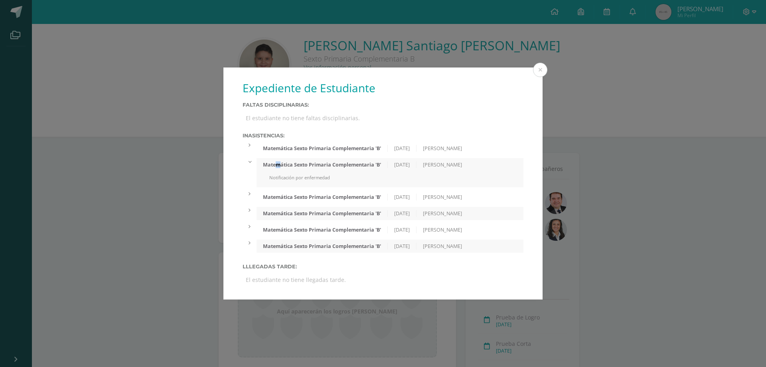 The height and width of the screenshot is (367, 766). Describe the element at coordinates (390, 181) in the screenshot. I see `div: Notificación por enfermedad` at that location.